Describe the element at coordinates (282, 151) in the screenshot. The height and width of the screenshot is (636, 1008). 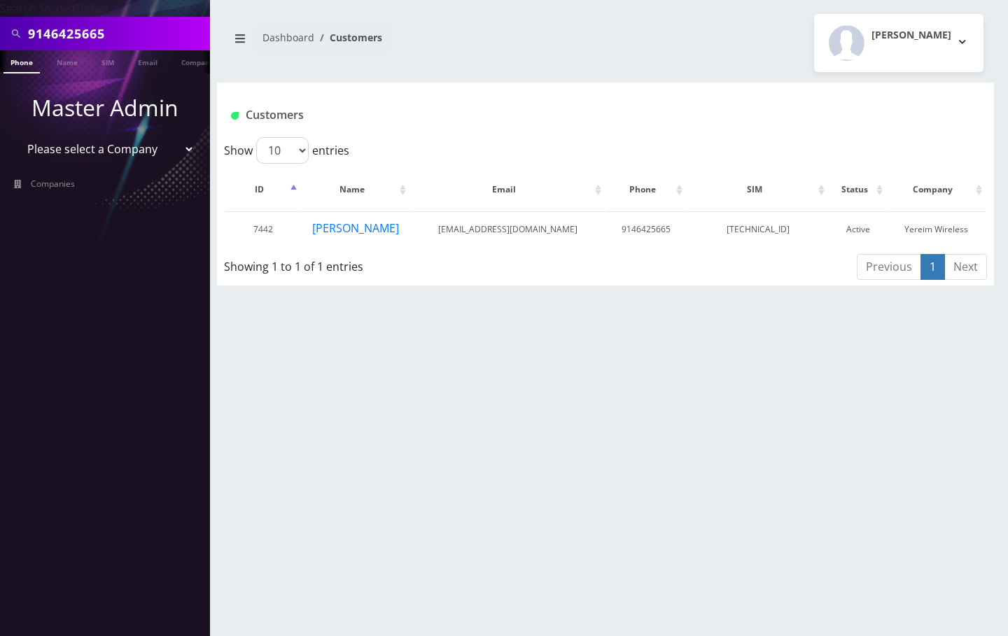
I see `select: Showentries` at that location.